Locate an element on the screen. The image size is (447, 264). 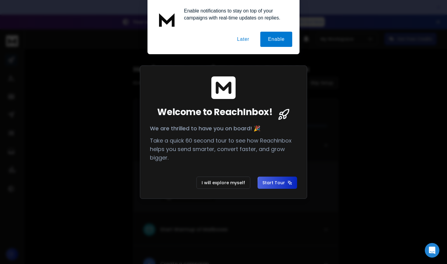
button: Enable is located at coordinates (276, 39).